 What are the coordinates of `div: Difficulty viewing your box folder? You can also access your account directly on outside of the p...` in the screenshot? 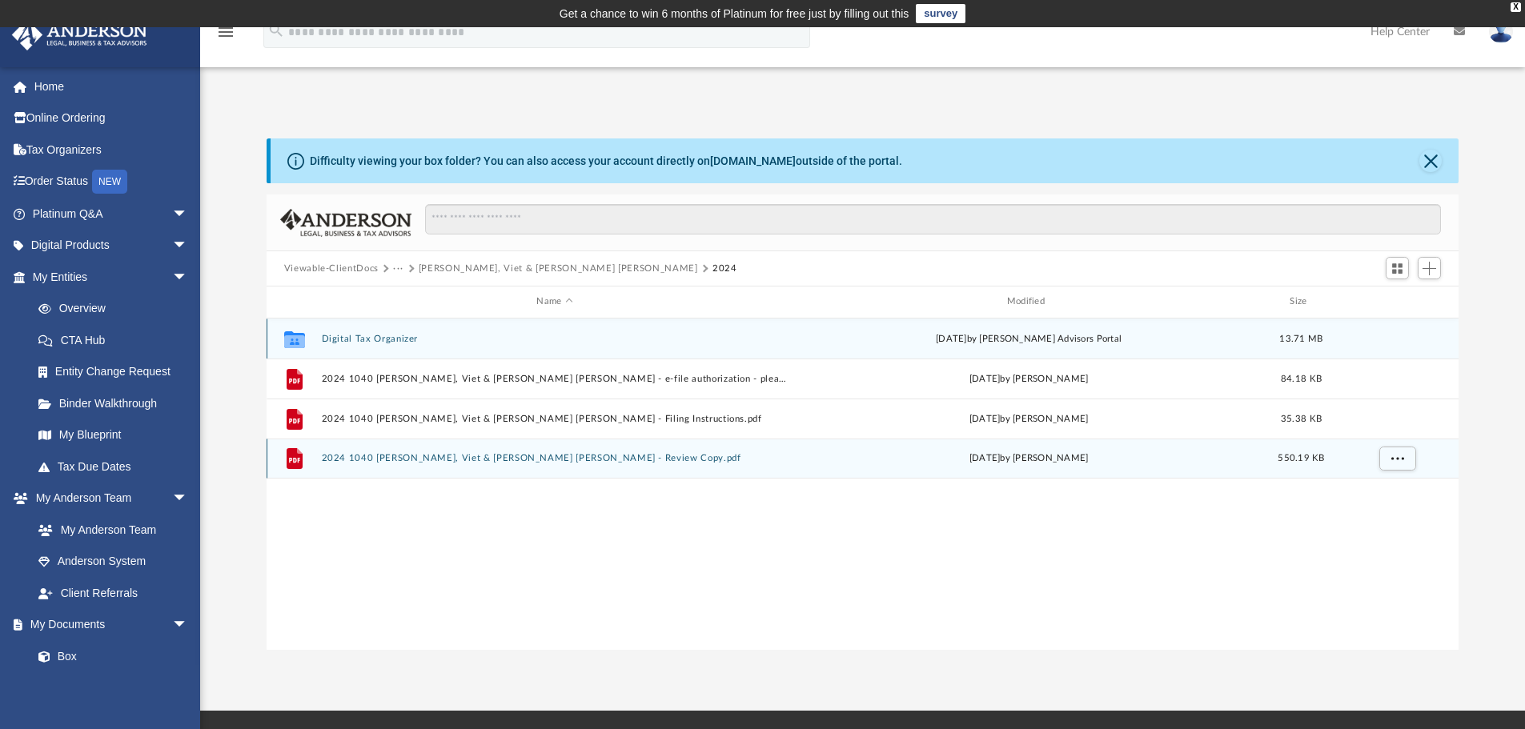 It's located at (606, 161).